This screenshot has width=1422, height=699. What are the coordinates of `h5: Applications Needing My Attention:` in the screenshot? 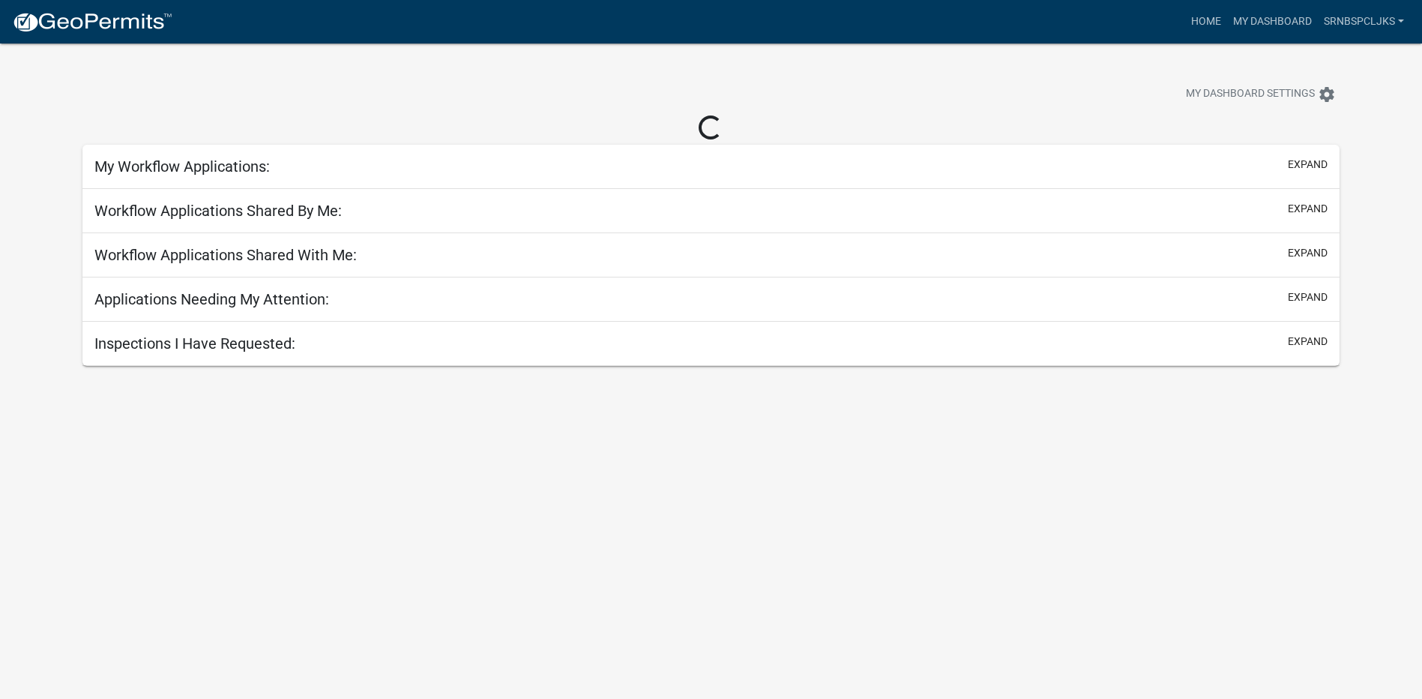 It's located at (211, 299).